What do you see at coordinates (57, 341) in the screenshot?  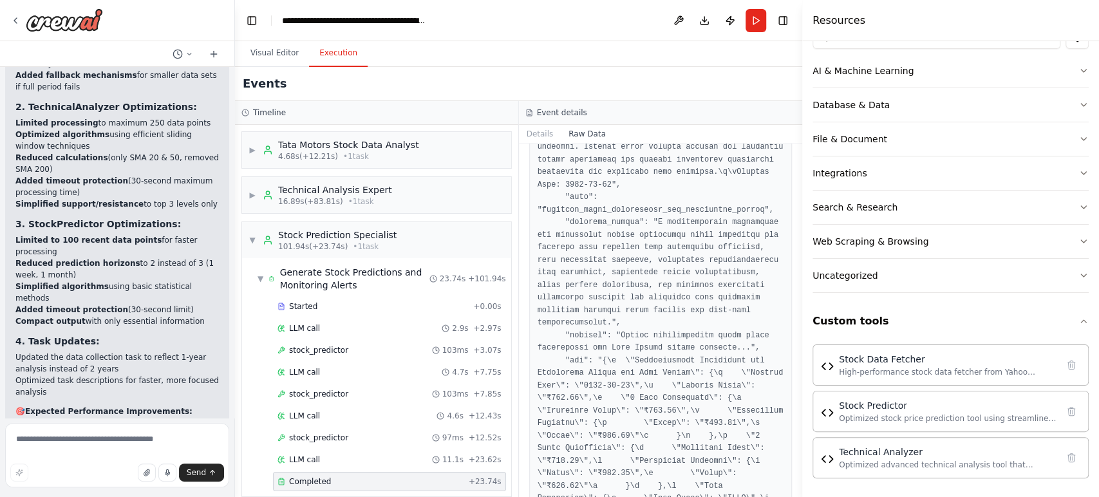 I see `strong: 4. Task Updates:` at bounding box center [57, 341].